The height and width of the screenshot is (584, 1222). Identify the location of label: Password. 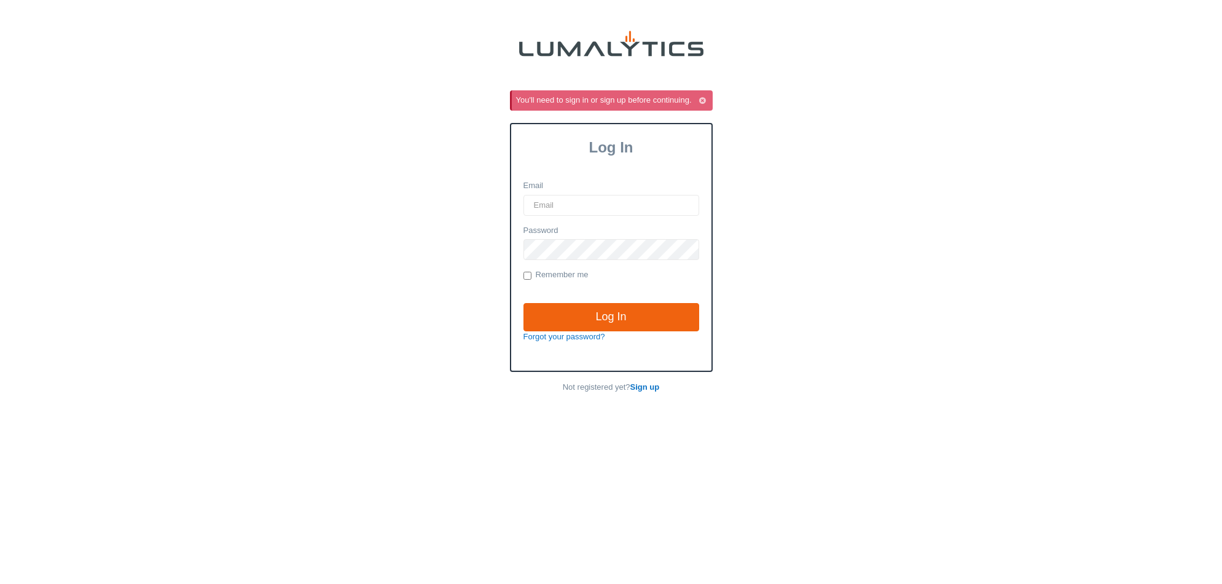
(541, 230).